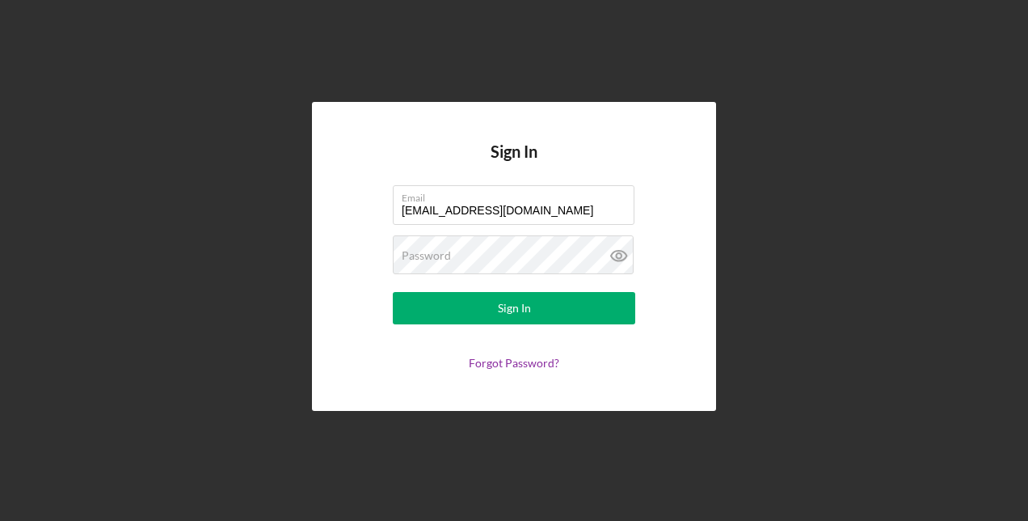 The width and height of the screenshot is (1028, 521). Describe the element at coordinates (426, 255) in the screenshot. I see `label: Password` at that location.